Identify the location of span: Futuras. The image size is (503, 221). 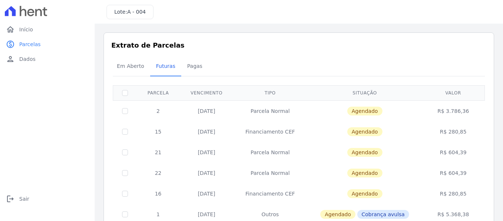
(166, 66).